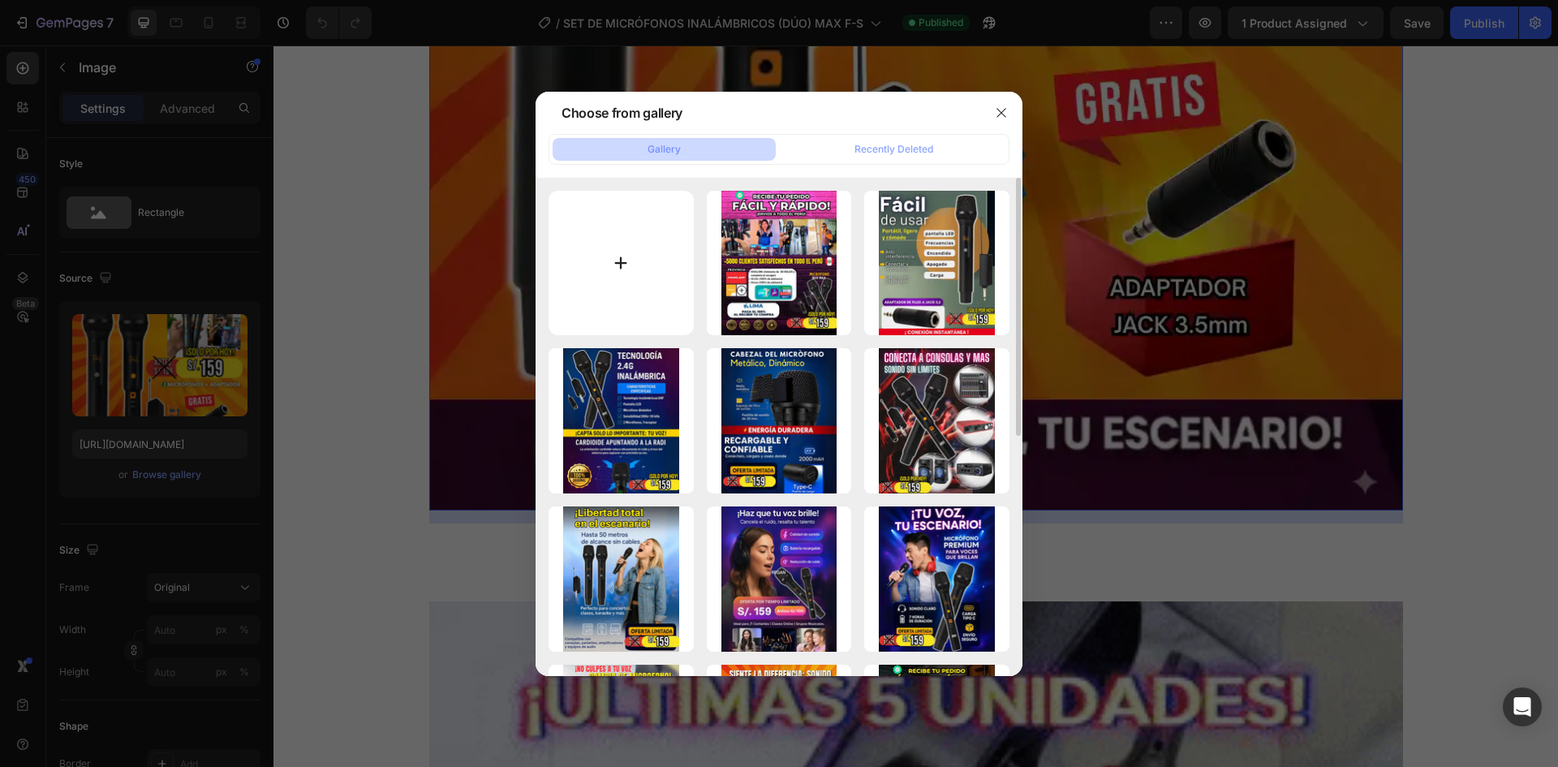 Image resolution: width=1558 pixels, height=767 pixels. Describe the element at coordinates (1522, 707) in the screenshot. I see `div: Open Intercom Messenger` at that location.